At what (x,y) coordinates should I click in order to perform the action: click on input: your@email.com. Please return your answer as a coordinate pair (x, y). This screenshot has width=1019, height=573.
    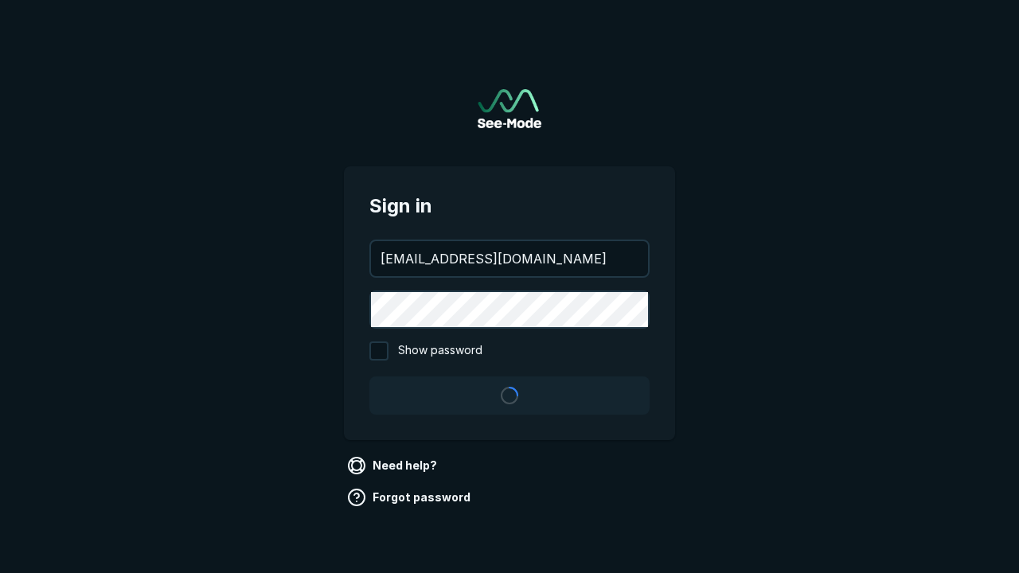
    Looking at the image, I should click on (509, 259).